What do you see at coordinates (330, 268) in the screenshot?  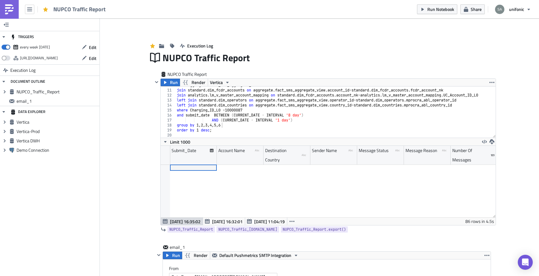 I see `label: From` at bounding box center [330, 268].